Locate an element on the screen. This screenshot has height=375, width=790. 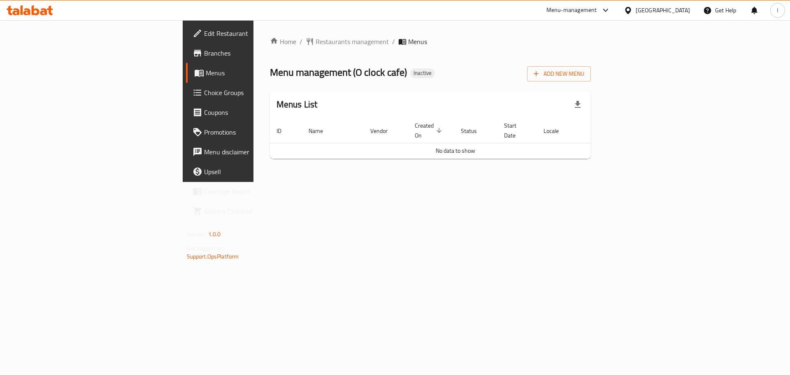
span: Restaurants management is located at coordinates (352, 42).